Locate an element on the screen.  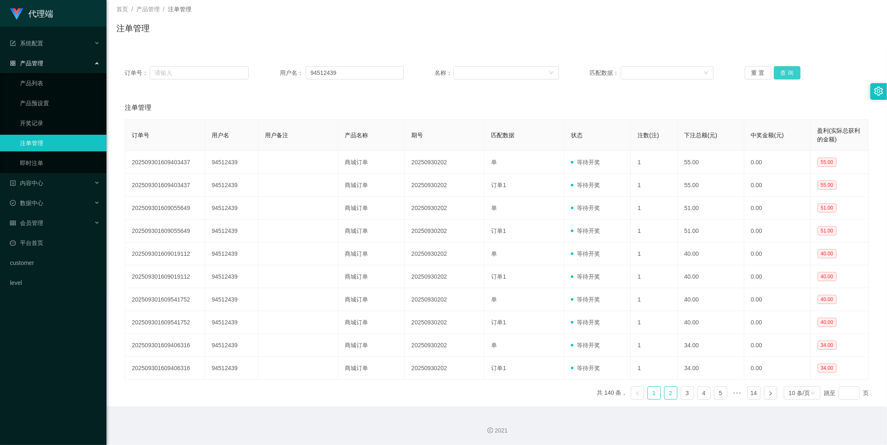
span: 期号 is located at coordinates (417, 135).